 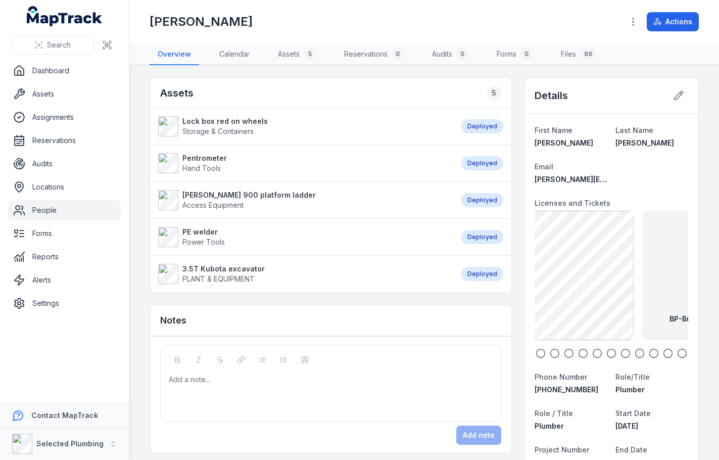 What do you see at coordinates (573, 203) in the screenshot?
I see `span: Licenses and Tickets` at bounding box center [573, 203].